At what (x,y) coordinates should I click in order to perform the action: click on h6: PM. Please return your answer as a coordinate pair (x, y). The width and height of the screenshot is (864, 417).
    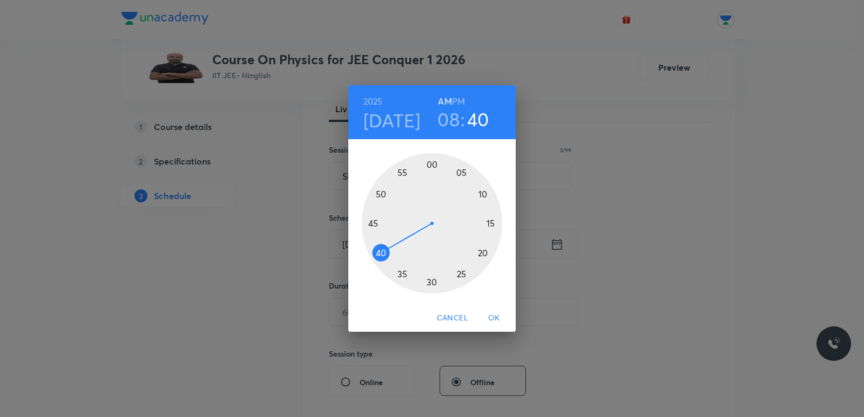
    Looking at the image, I should click on (458, 102).